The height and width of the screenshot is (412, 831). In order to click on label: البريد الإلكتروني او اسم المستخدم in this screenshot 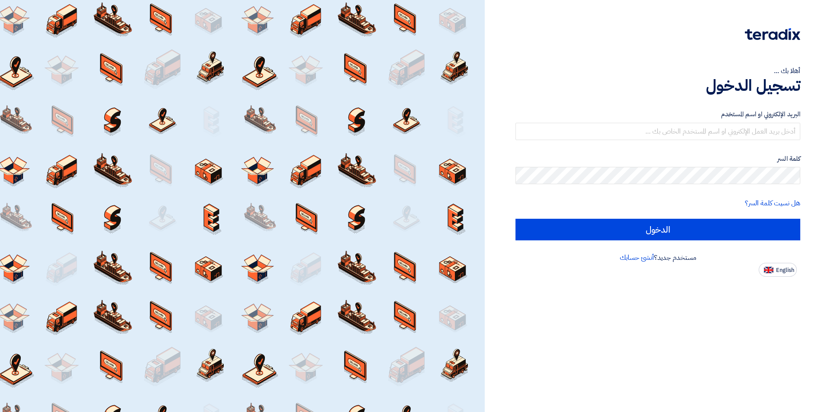, I will do `click(658, 114)`.